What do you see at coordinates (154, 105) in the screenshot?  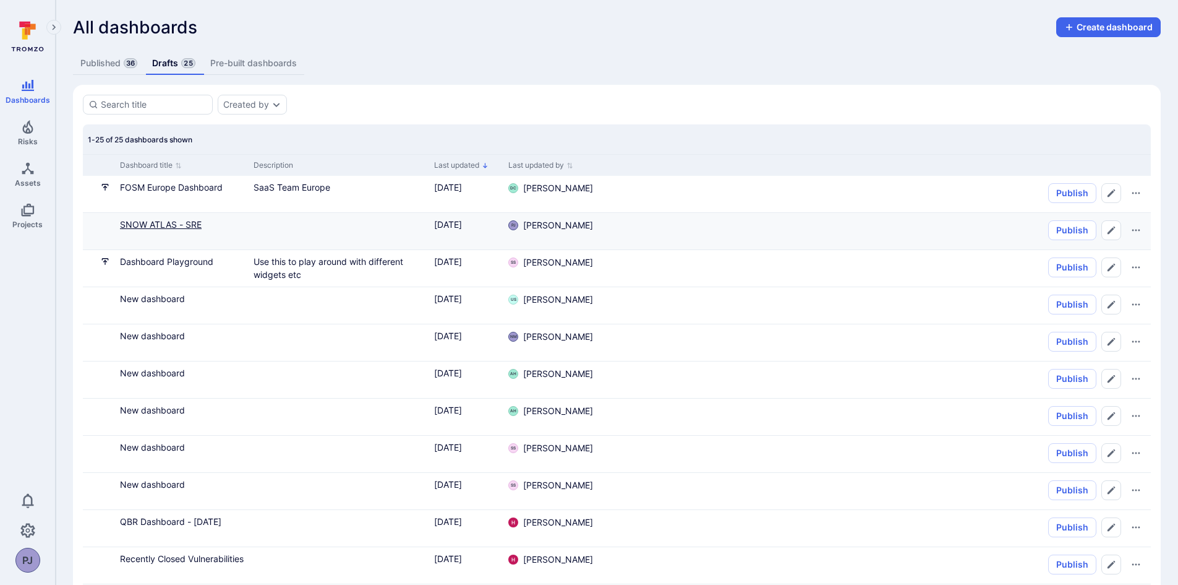 I see `input: Search title` at bounding box center [154, 105].